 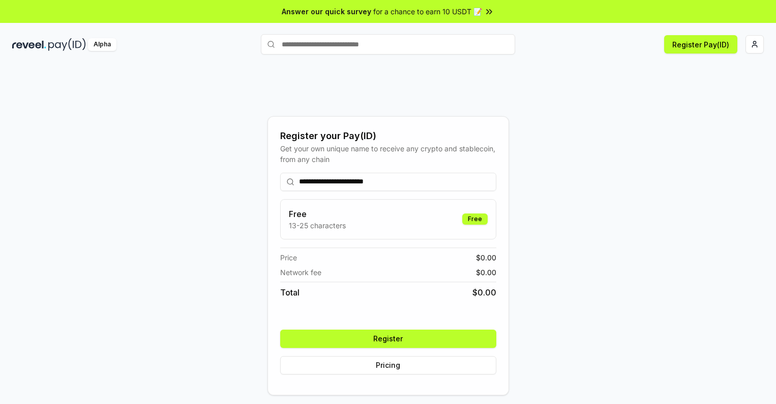 What do you see at coordinates (388, 136) in the screenshot?
I see `div: Register your Pay(ID)` at bounding box center [388, 136].